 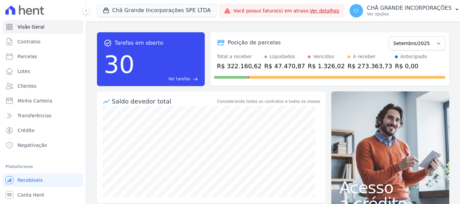 What do you see at coordinates (119, 65) in the screenshot?
I see `div: 30` at bounding box center [119, 65].